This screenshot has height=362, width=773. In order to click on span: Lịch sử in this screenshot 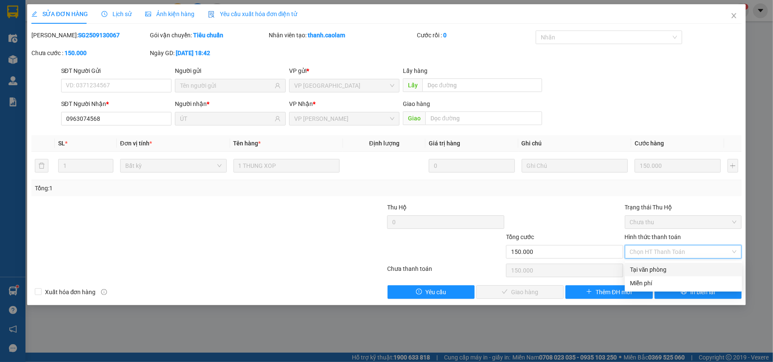, I will do `click(116, 14)`.